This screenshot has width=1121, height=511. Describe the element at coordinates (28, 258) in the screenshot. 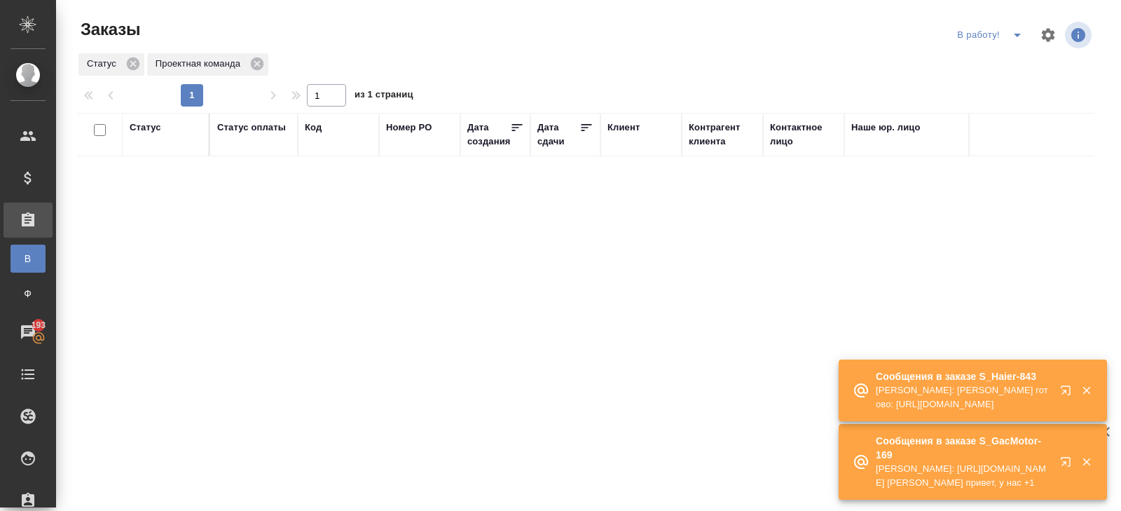

I see `a: В` at that location.